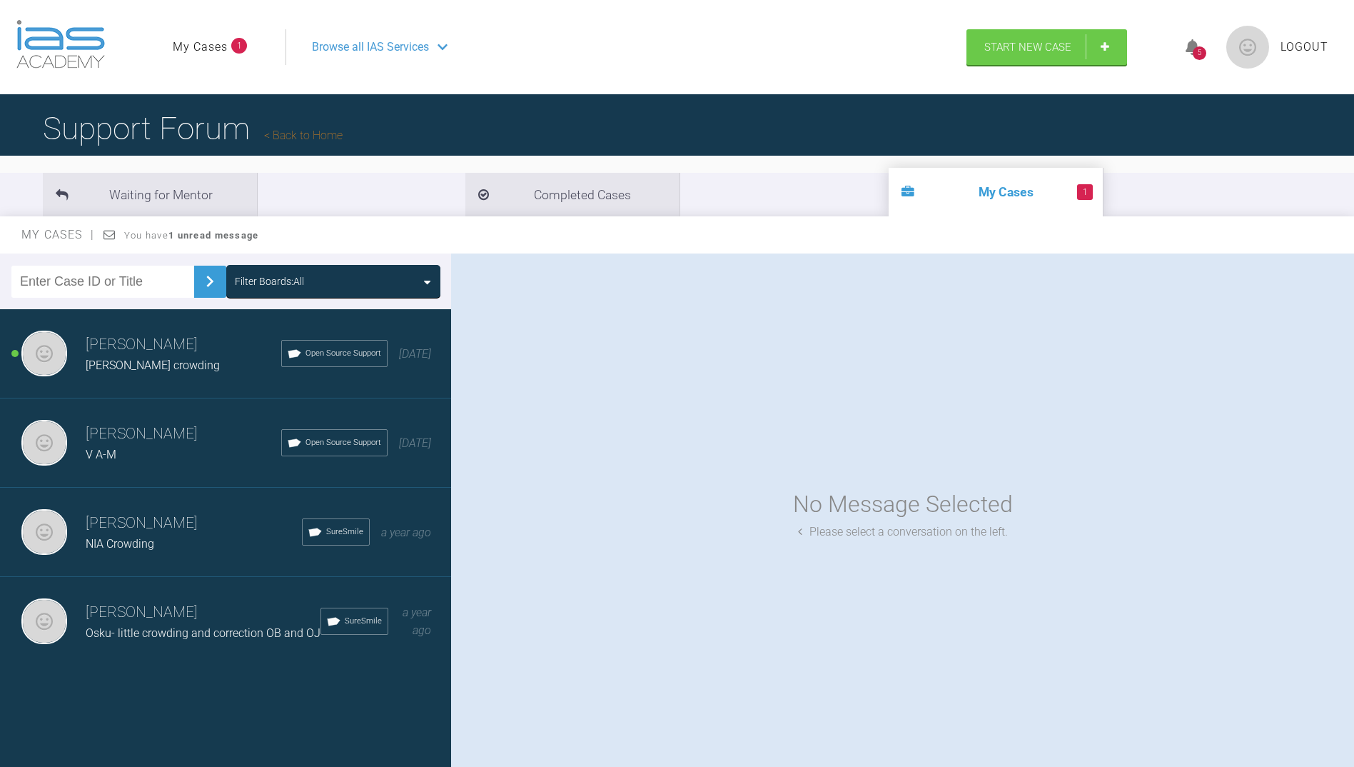 The width and height of the screenshot is (1354, 767). Describe the element at coordinates (150, 194) in the screenshot. I see `li: Waiting for Mentor` at that location.